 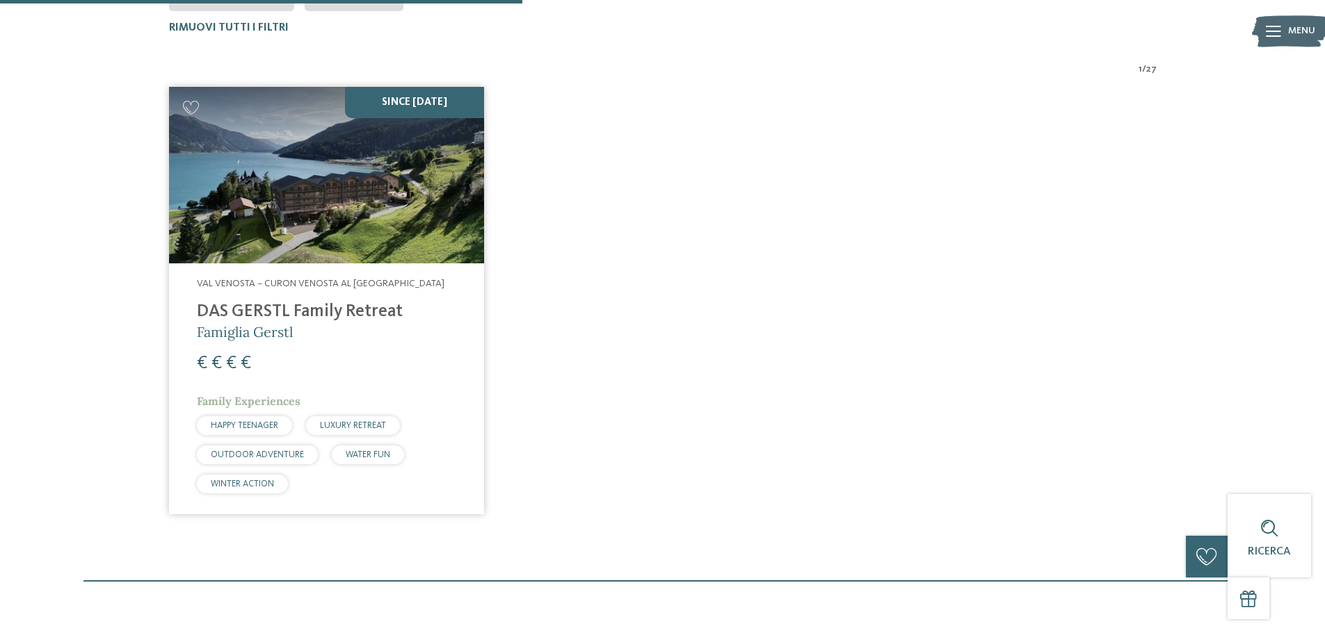 I want to click on span: 1, so click(x=1140, y=70).